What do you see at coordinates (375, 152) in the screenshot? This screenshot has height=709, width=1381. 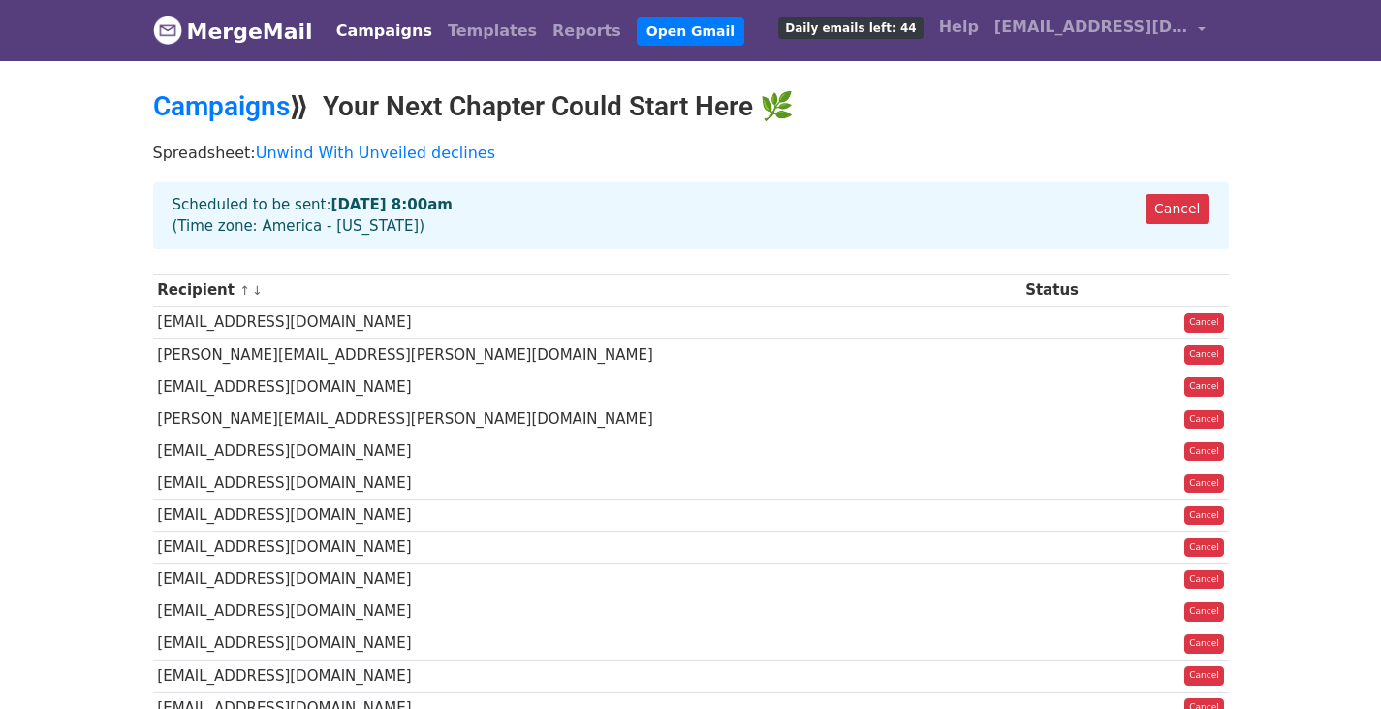 I see `a: Unwind With Unveiled declines` at bounding box center [375, 152].